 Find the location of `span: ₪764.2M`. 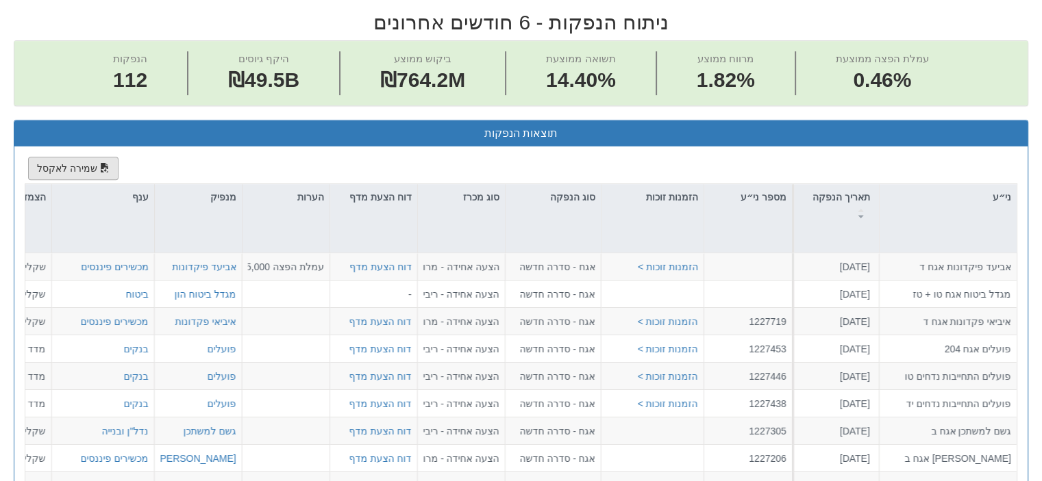

span: ₪764.2M is located at coordinates (423, 79).